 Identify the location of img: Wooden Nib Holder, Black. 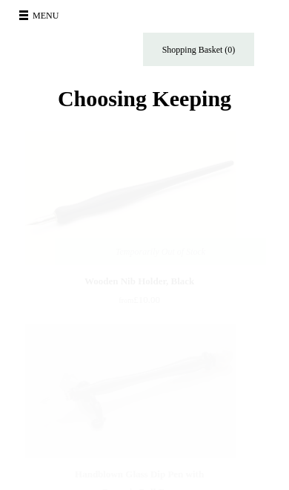
(131, 198).